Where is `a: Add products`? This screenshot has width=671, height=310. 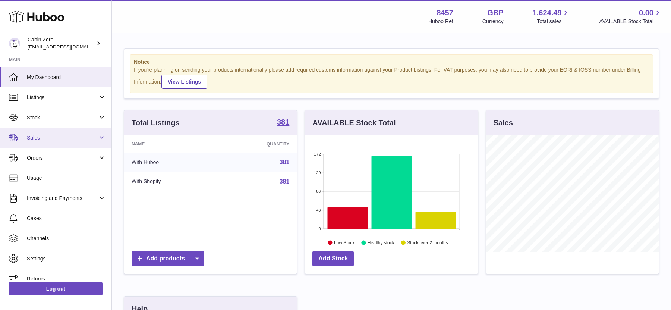 a: Add products is located at coordinates (168, 258).